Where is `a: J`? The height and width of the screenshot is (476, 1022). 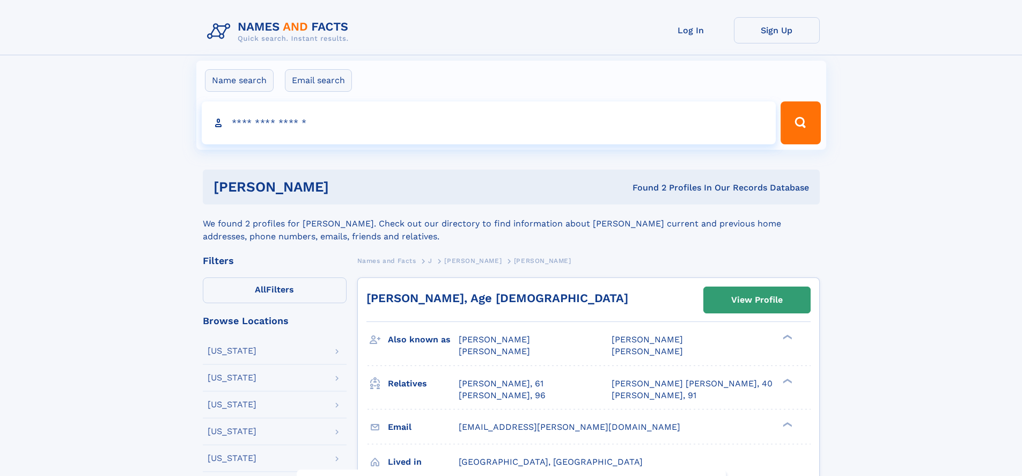
a: J is located at coordinates (430, 260).